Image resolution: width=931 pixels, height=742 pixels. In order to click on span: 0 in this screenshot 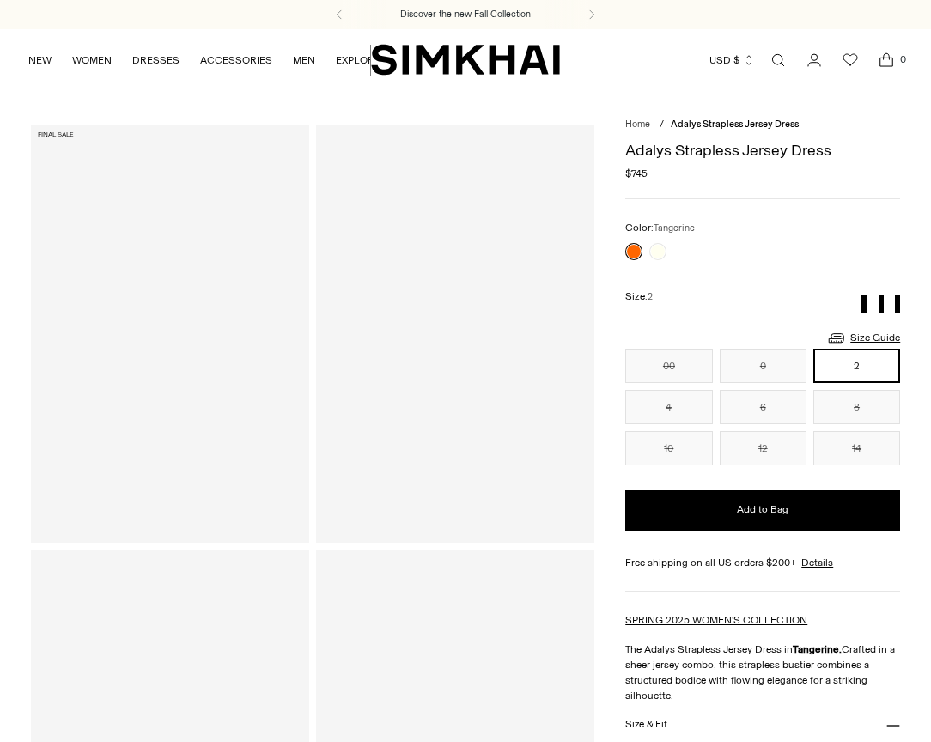, I will do `click(903, 59)`.